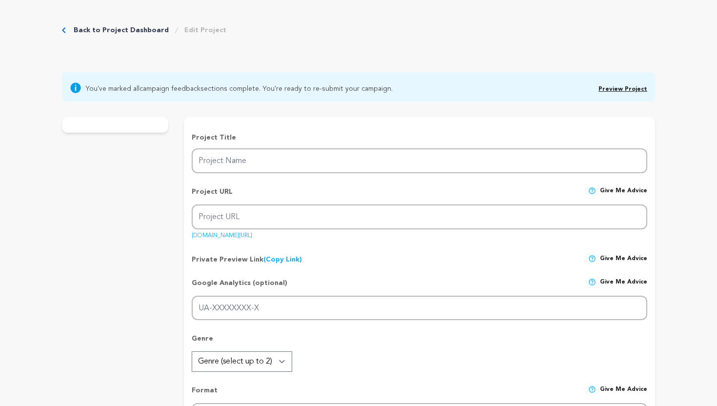 Image resolution: width=717 pixels, height=406 pixels. I want to click on a: Preview Project, so click(623, 89).